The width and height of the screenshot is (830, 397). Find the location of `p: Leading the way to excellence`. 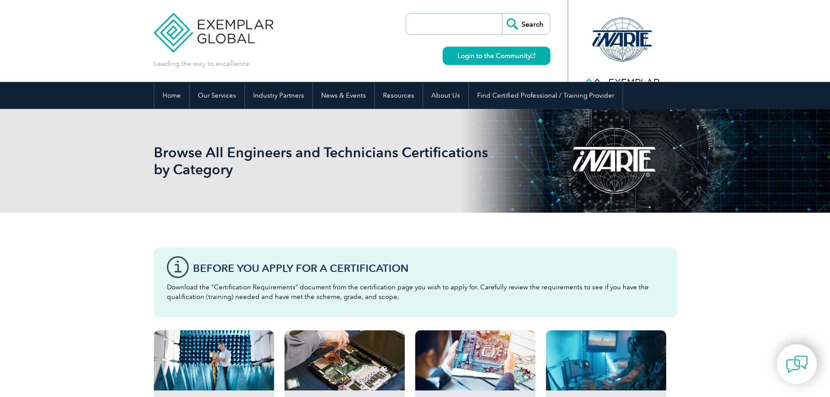

p: Leading the way to excellence is located at coordinates (201, 64).